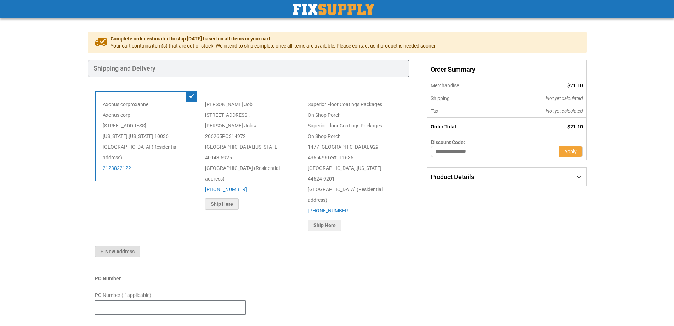 This screenshot has height=326, width=674. What do you see at coordinates (118, 251) in the screenshot?
I see `span: New Address` at bounding box center [118, 251].